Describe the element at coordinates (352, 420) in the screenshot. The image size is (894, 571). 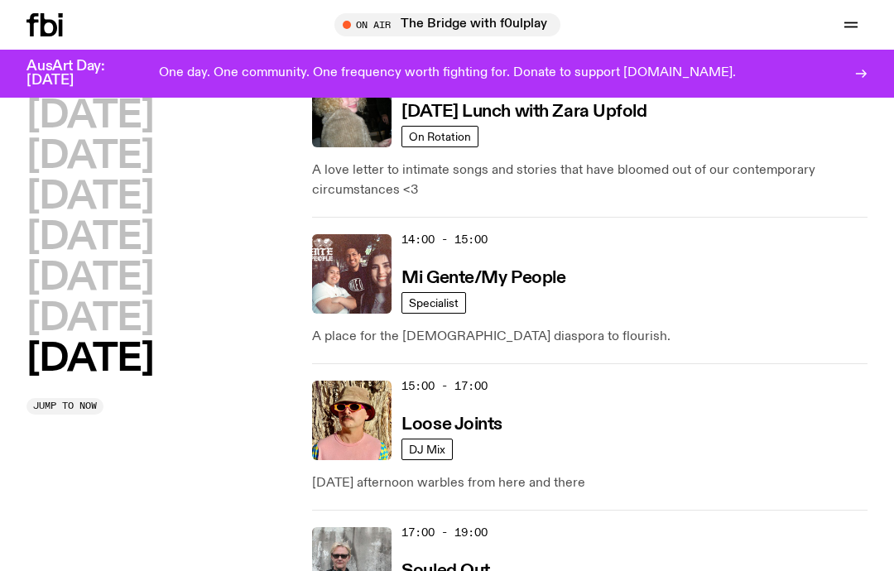
I see `a: Tyson stands in front of a paperbark tree wearing orange sunglasses, a suede bucket hat and a pin...` at that location.